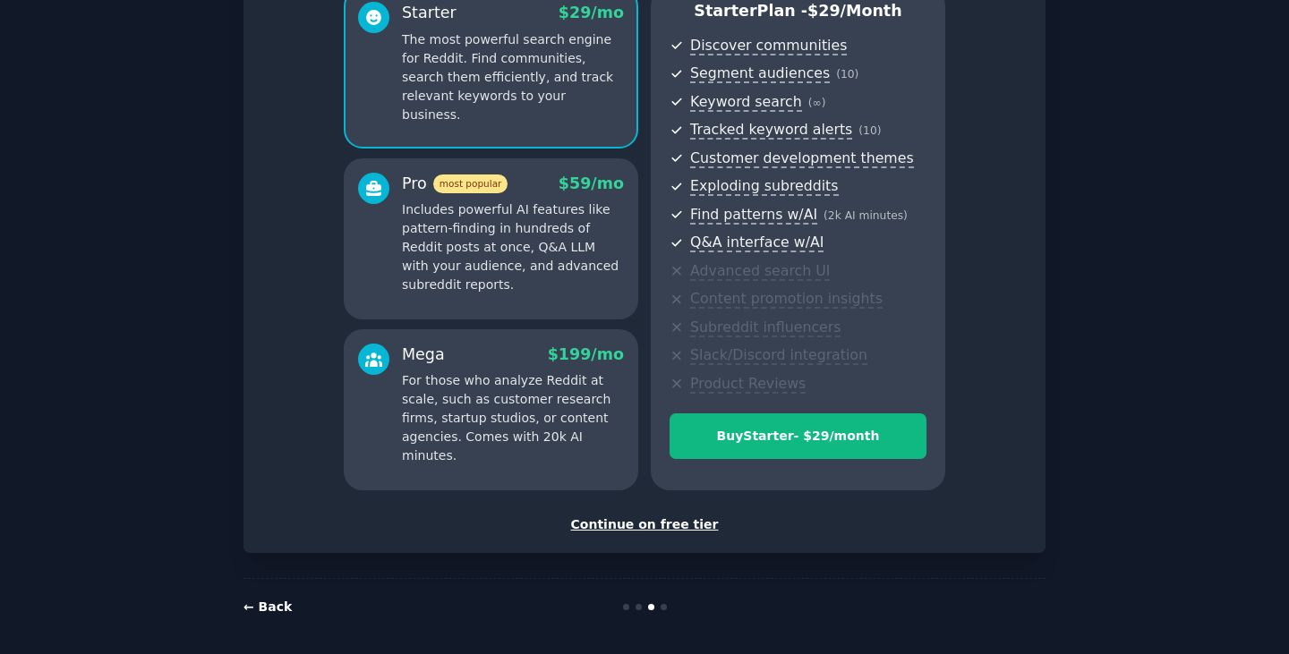  What do you see at coordinates (765, 328) in the screenshot?
I see `span: Subreddit influencers` at bounding box center [765, 328].